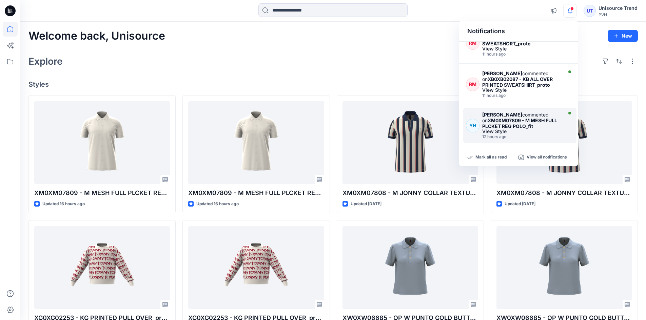 This screenshot has width=646, height=320. I want to click on button: New, so click(622, 36).